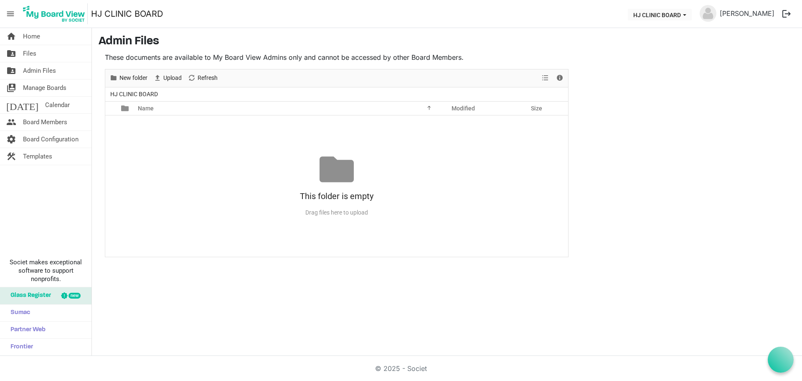 This screenshot has height=381, width=802. Describe the element at coordinates (401, 368) in the screenshot. I see `a: © 2025 - Societ` at that location.